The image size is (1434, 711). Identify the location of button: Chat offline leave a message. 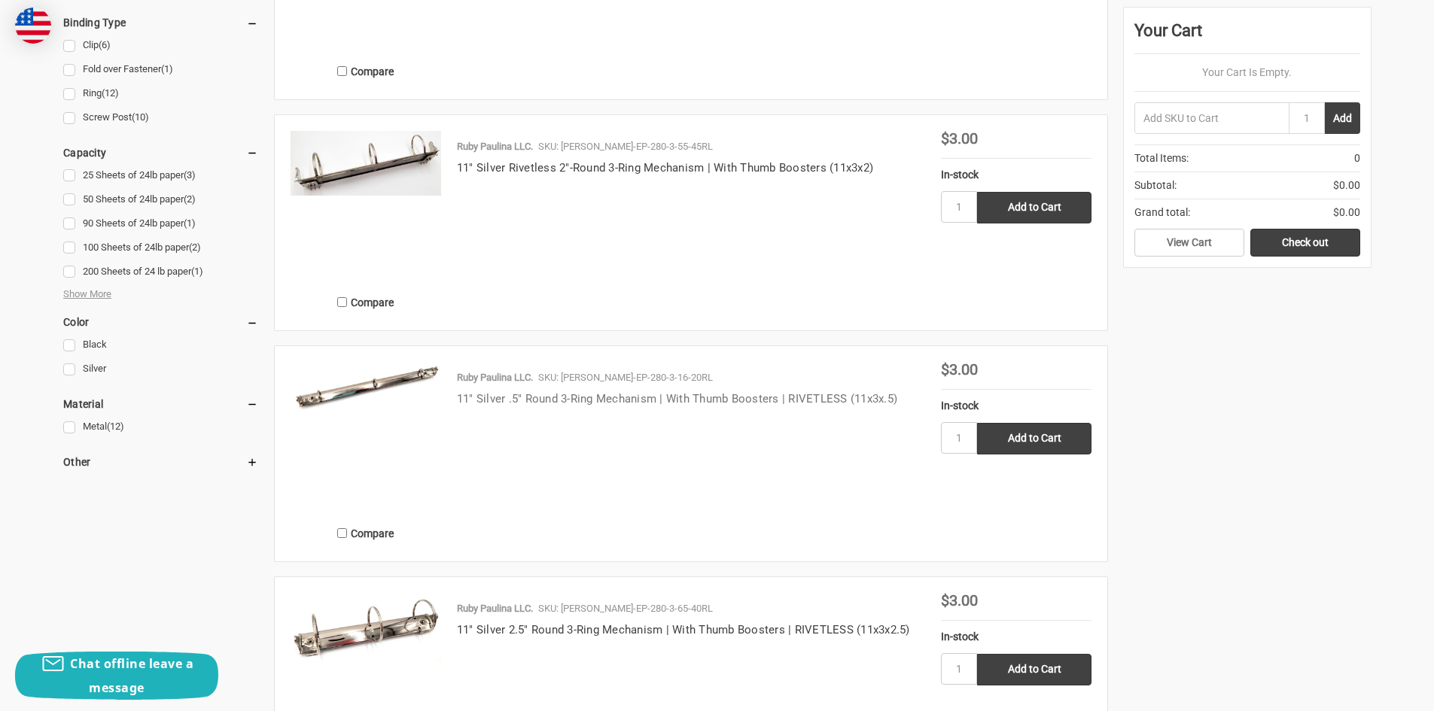
(117, 676).